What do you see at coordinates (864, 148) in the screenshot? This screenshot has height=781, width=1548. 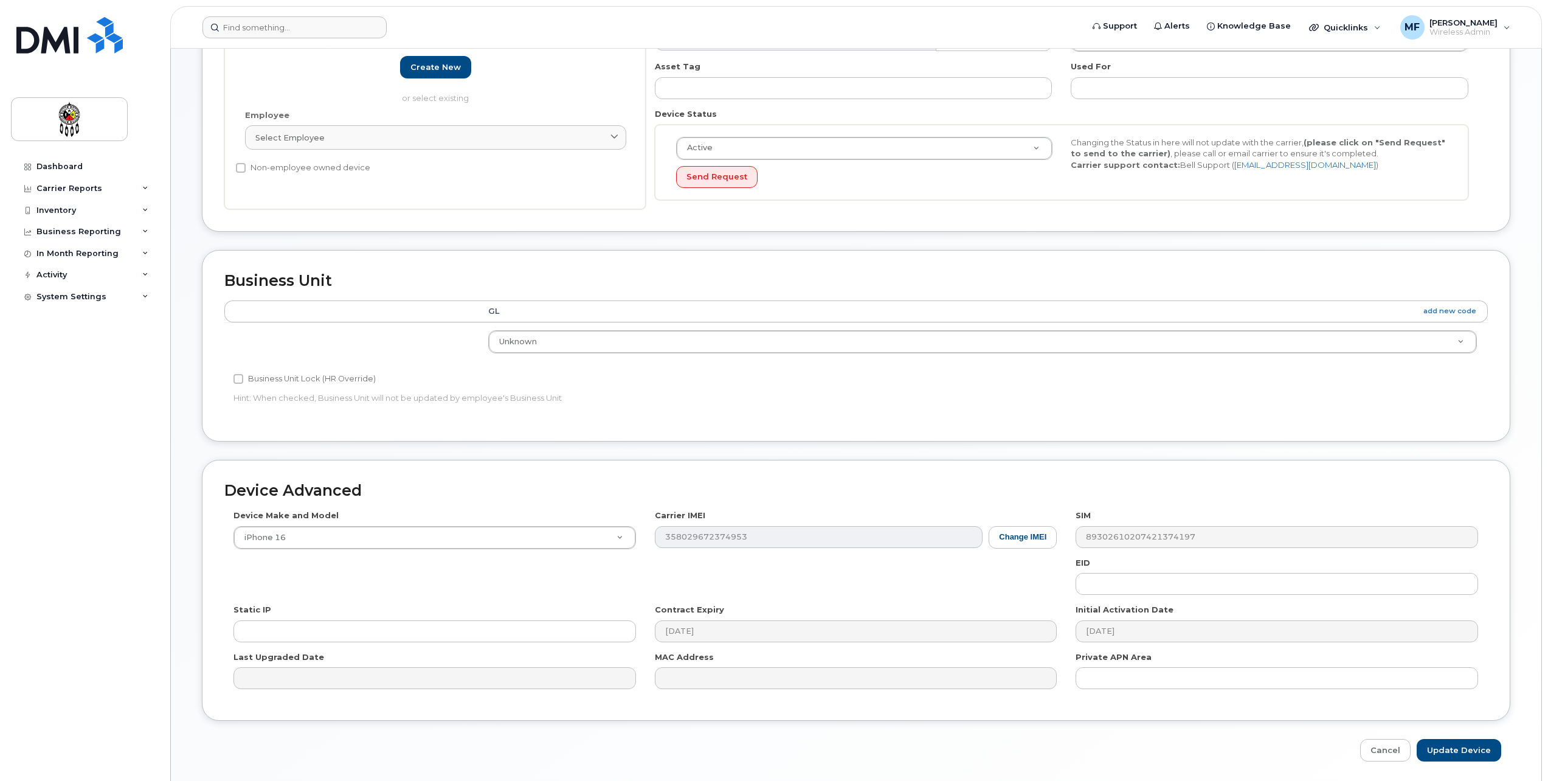 I see `a: Active` at bounding box center [864, 148].